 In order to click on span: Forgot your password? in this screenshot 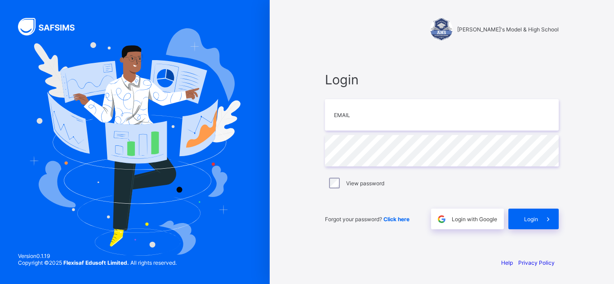, I will do `click(367, 219)`.